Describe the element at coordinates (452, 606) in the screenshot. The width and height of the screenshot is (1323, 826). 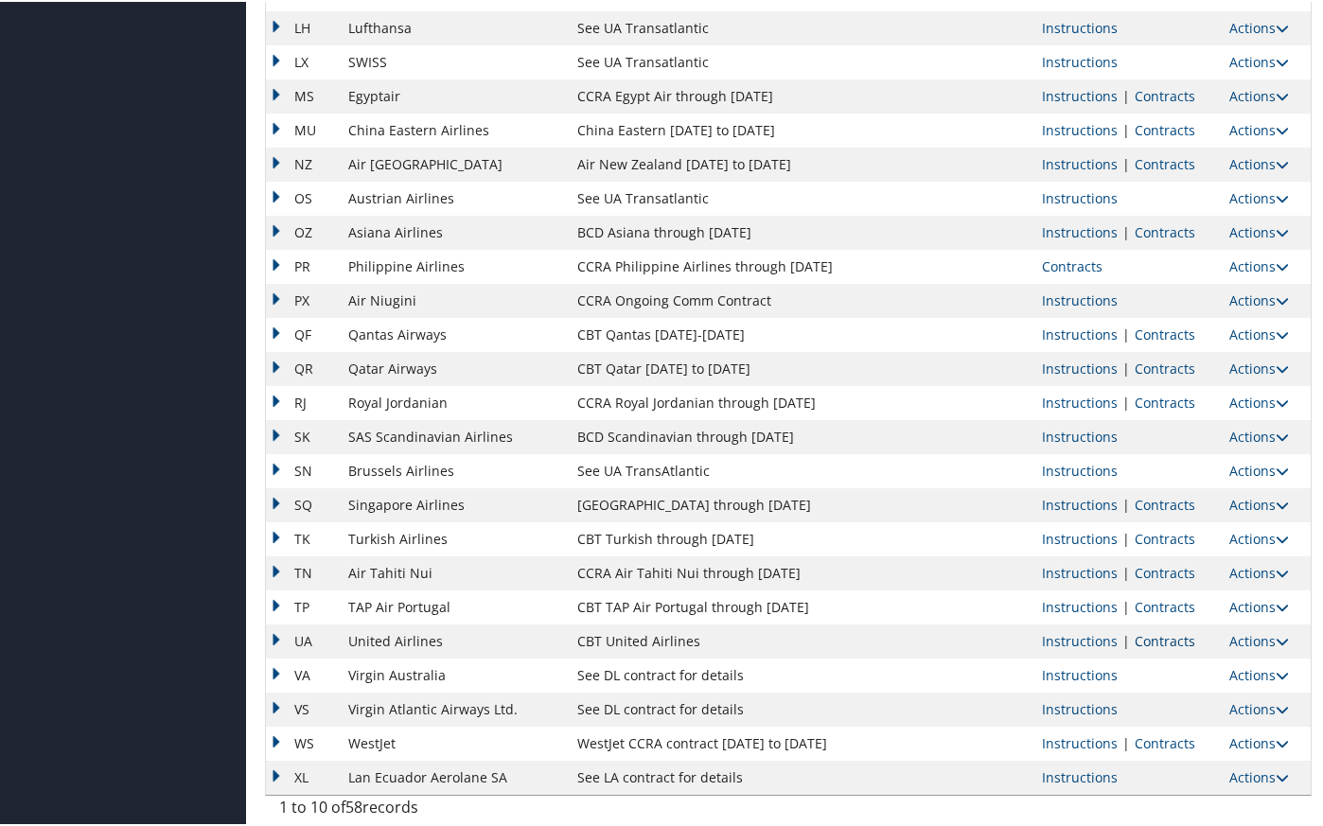
I see `td: TAP Air Portugal` at that location.